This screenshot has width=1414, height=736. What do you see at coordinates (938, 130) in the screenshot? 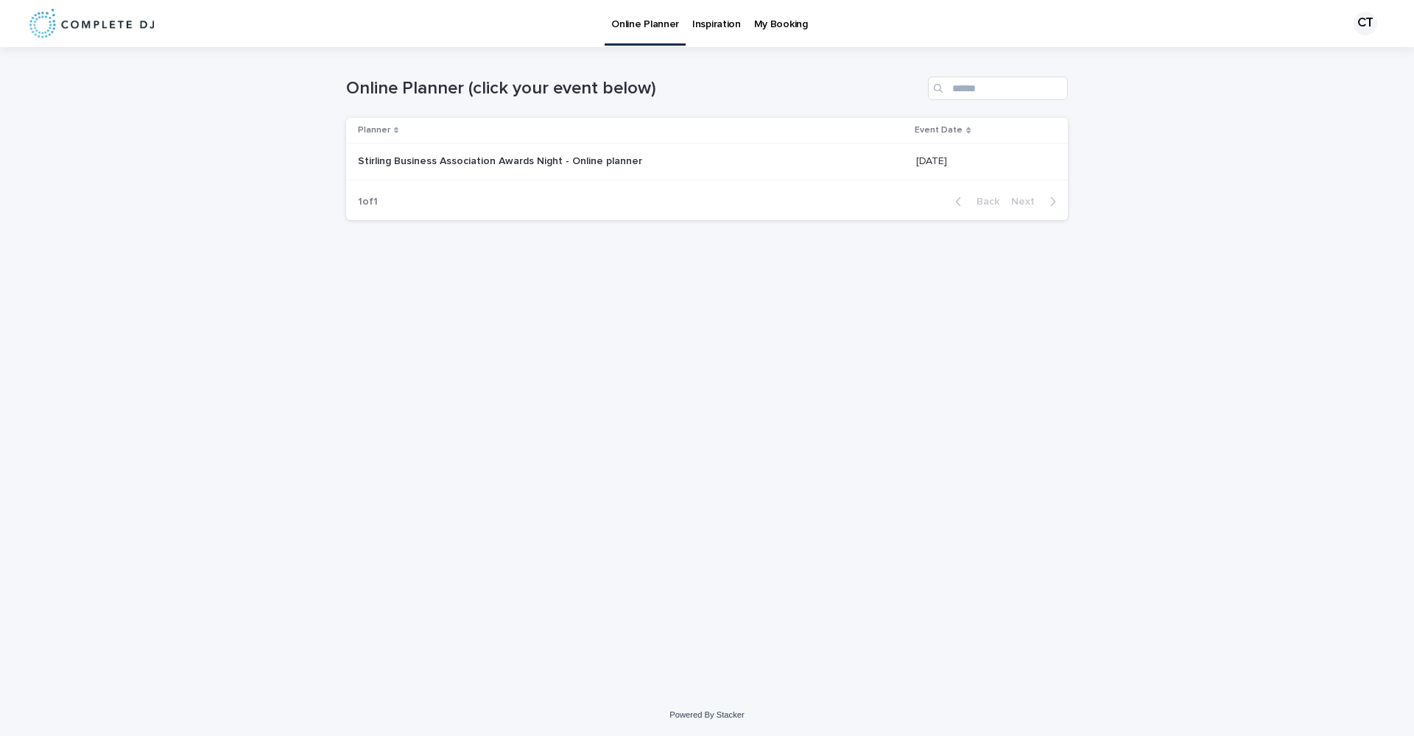
I see `p: Event Date` at bounding box center [938, 130].